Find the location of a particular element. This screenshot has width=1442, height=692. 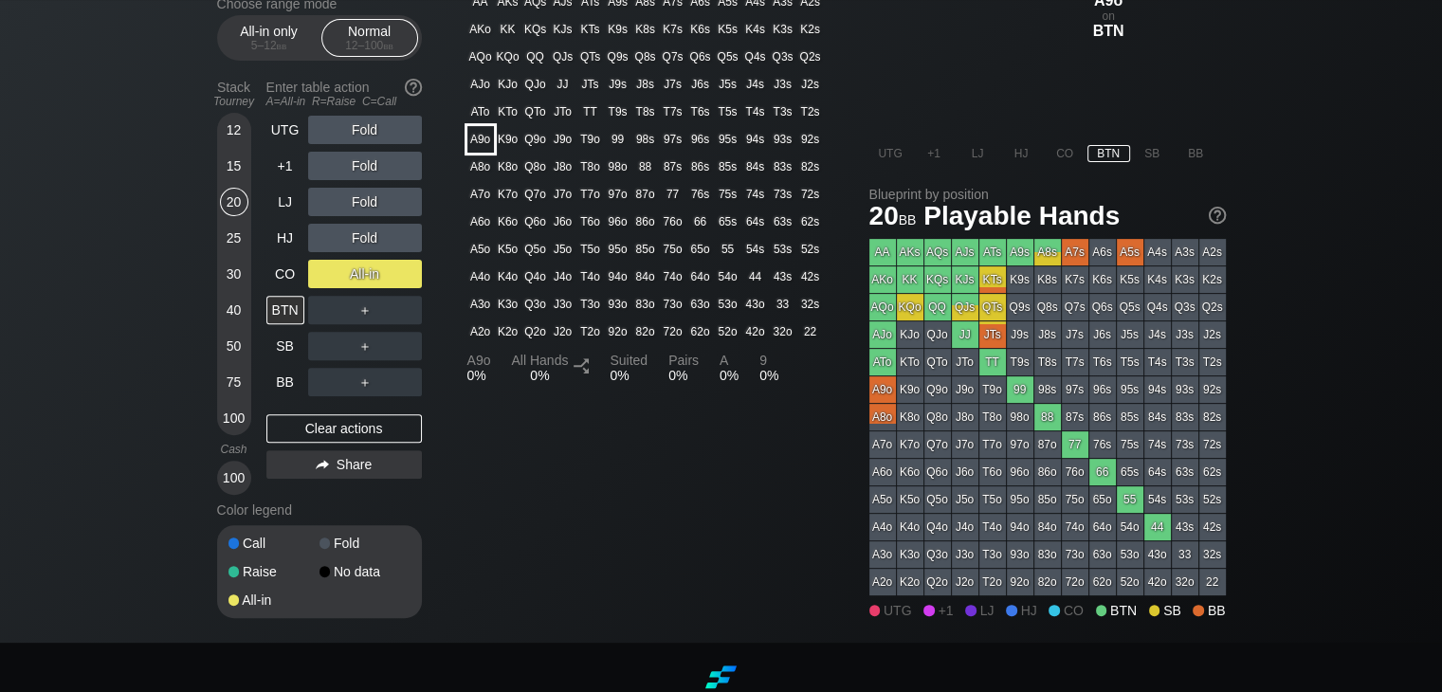

span: 20 is located at coordinates (893, 217).